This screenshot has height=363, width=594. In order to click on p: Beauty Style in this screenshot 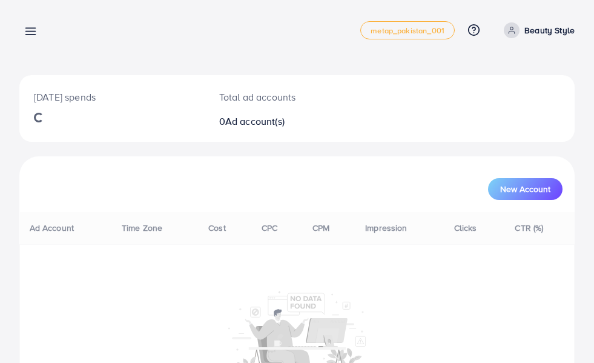, I will do `click(550, 30)`.